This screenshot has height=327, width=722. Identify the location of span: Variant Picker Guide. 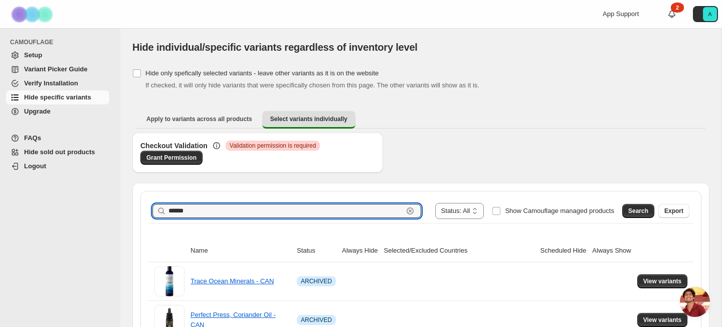
(56, 69).